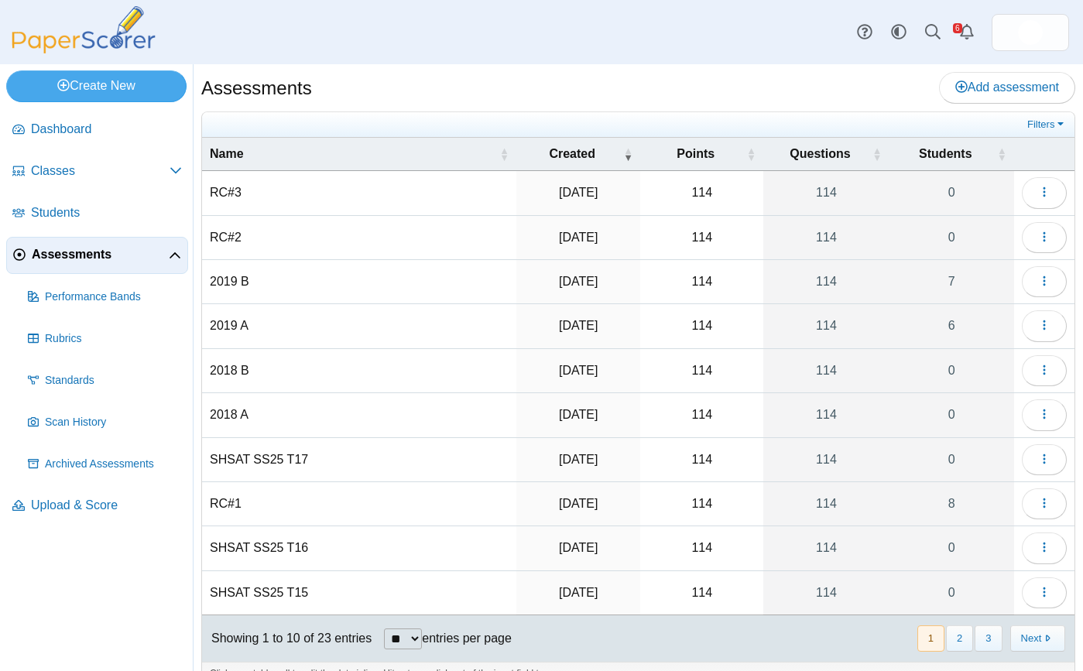  I want to click on a: Students, so click(97, 214).